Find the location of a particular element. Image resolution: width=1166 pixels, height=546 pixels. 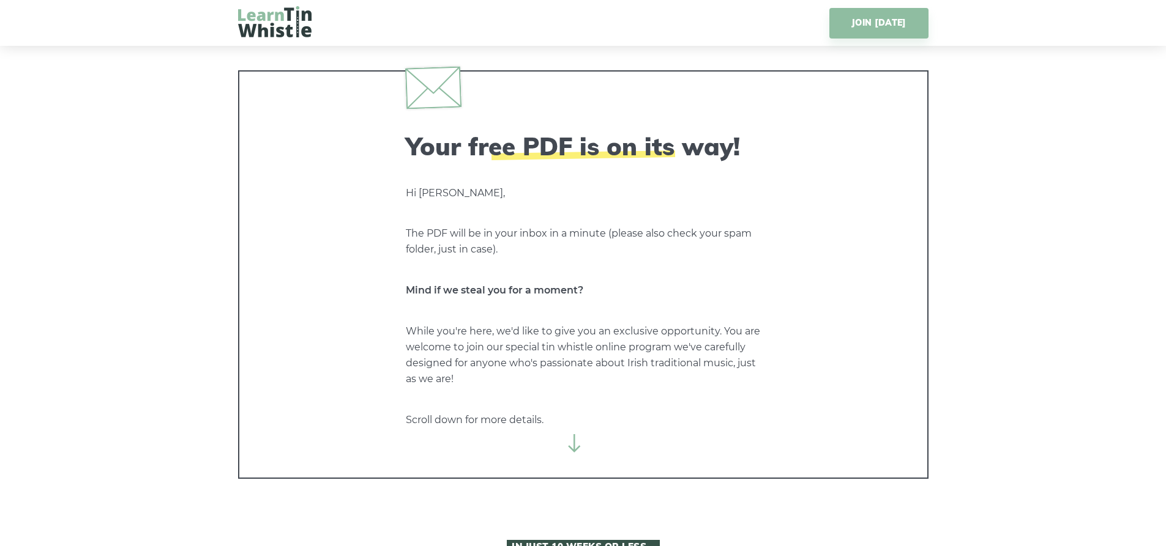

p: The PDF will be in your inbox in a minute (please also check your spam folder, just in case). is located at coordinates (583, 242).